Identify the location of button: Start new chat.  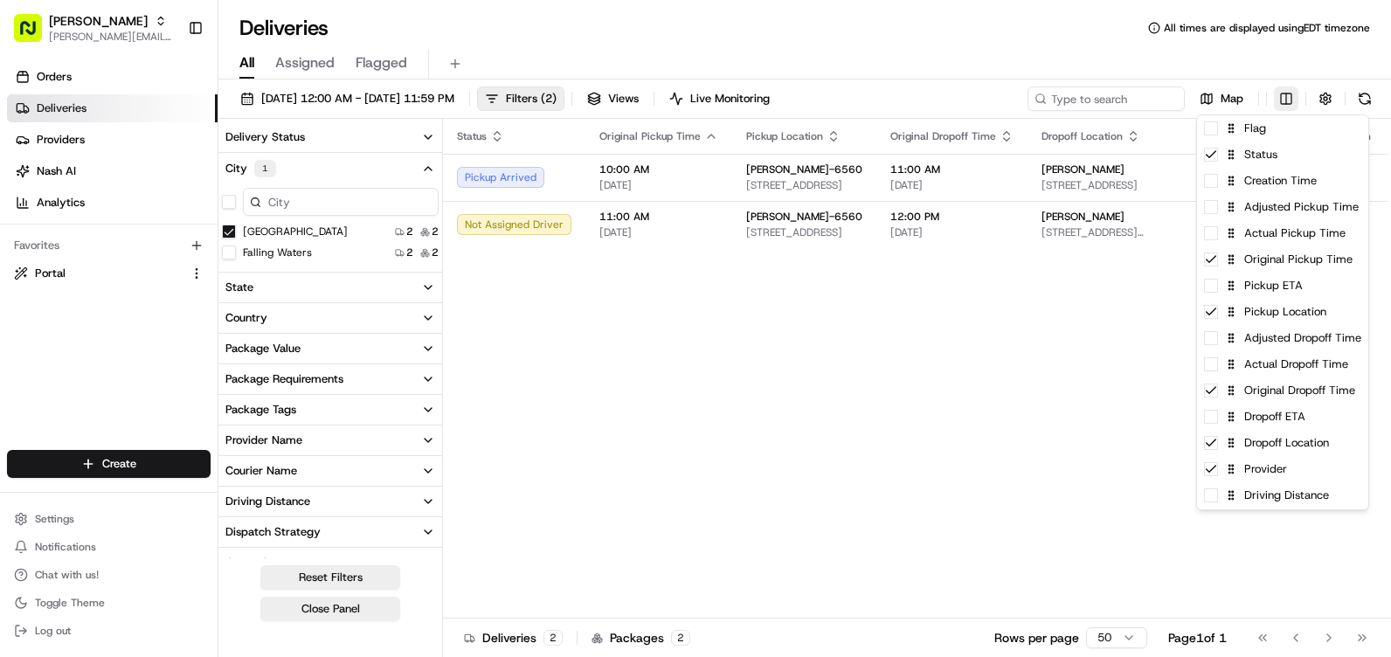
(307, 183).